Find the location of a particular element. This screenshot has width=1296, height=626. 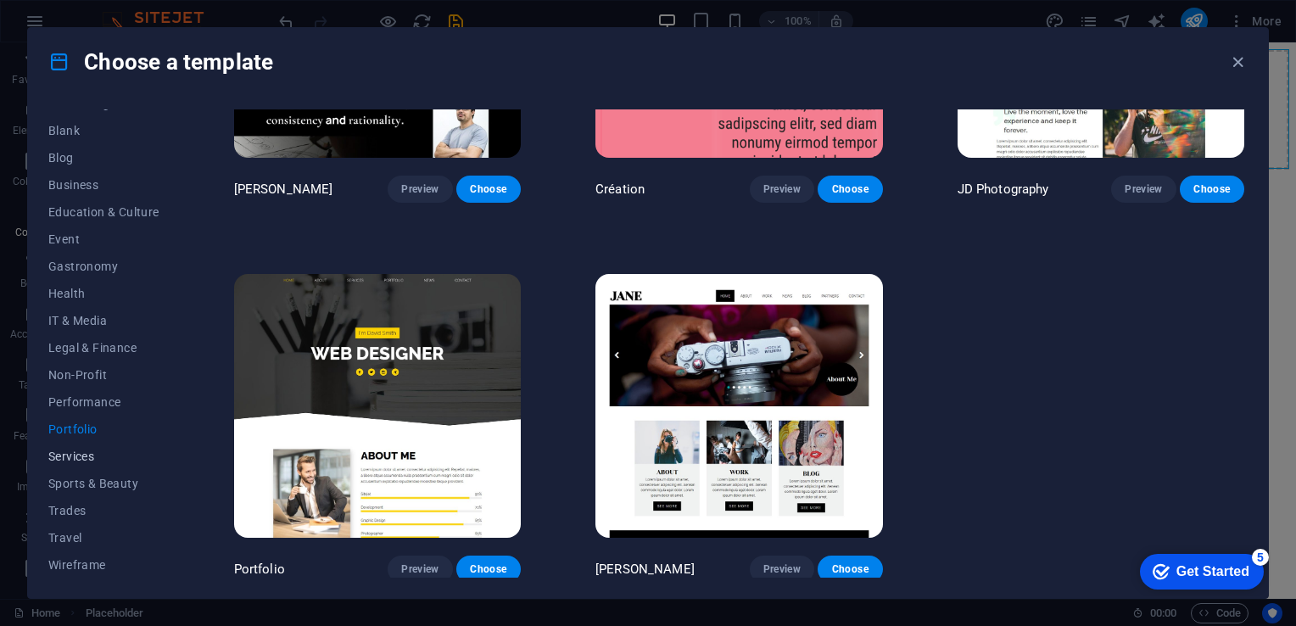

span: Performance is located at coordinates (103, 402).